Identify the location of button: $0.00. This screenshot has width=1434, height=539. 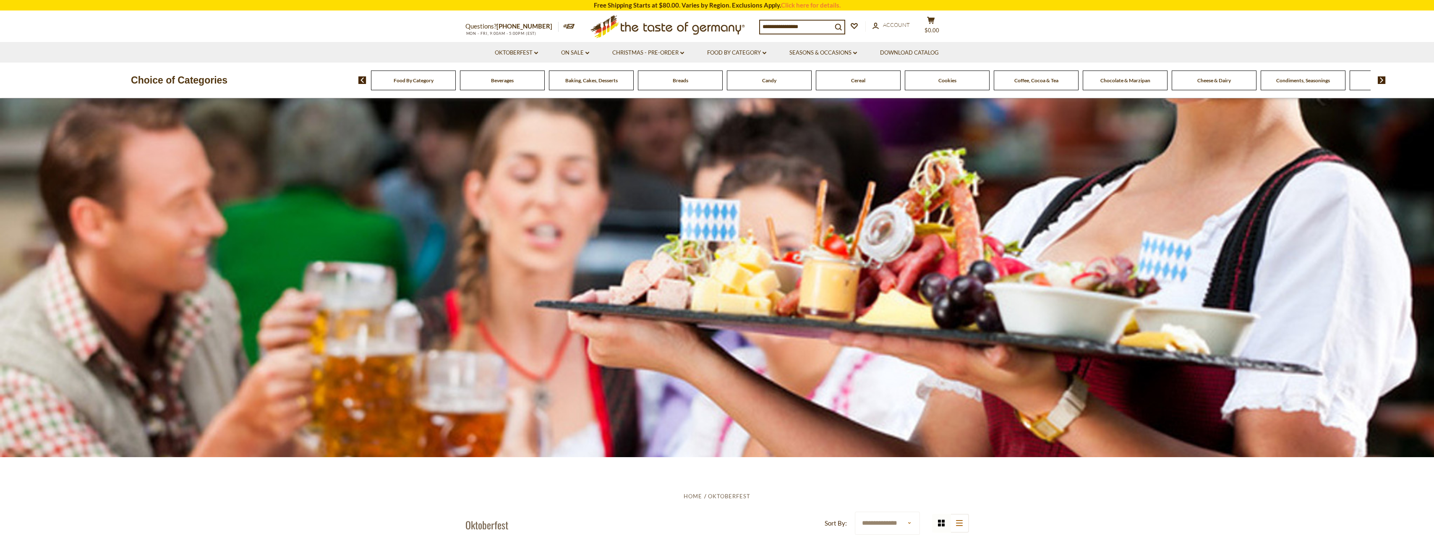
(931, 27).